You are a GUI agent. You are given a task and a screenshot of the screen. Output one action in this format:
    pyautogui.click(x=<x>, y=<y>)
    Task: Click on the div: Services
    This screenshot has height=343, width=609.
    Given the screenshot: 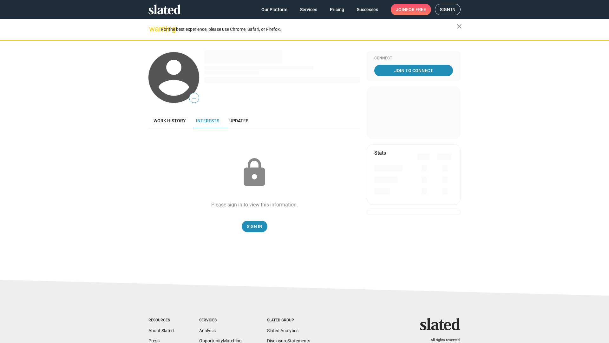 What is the action you would take?
    pyautogui.click(x=221, y=320)
    